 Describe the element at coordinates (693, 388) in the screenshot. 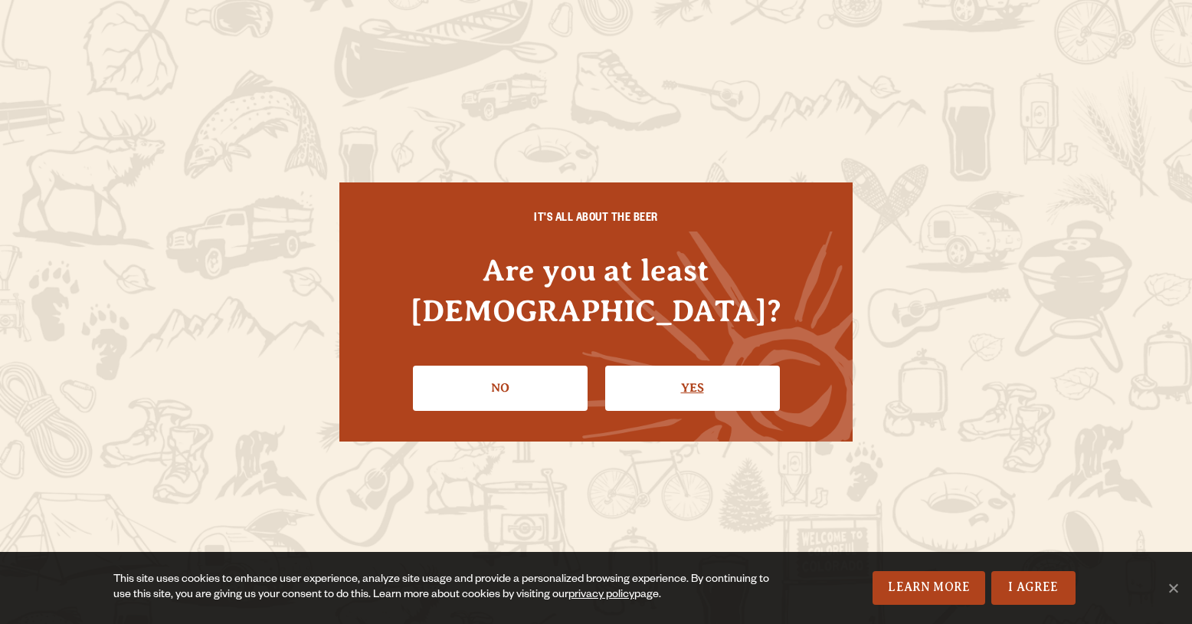

I see `a: Confirm I'm 21 or older` at that location.